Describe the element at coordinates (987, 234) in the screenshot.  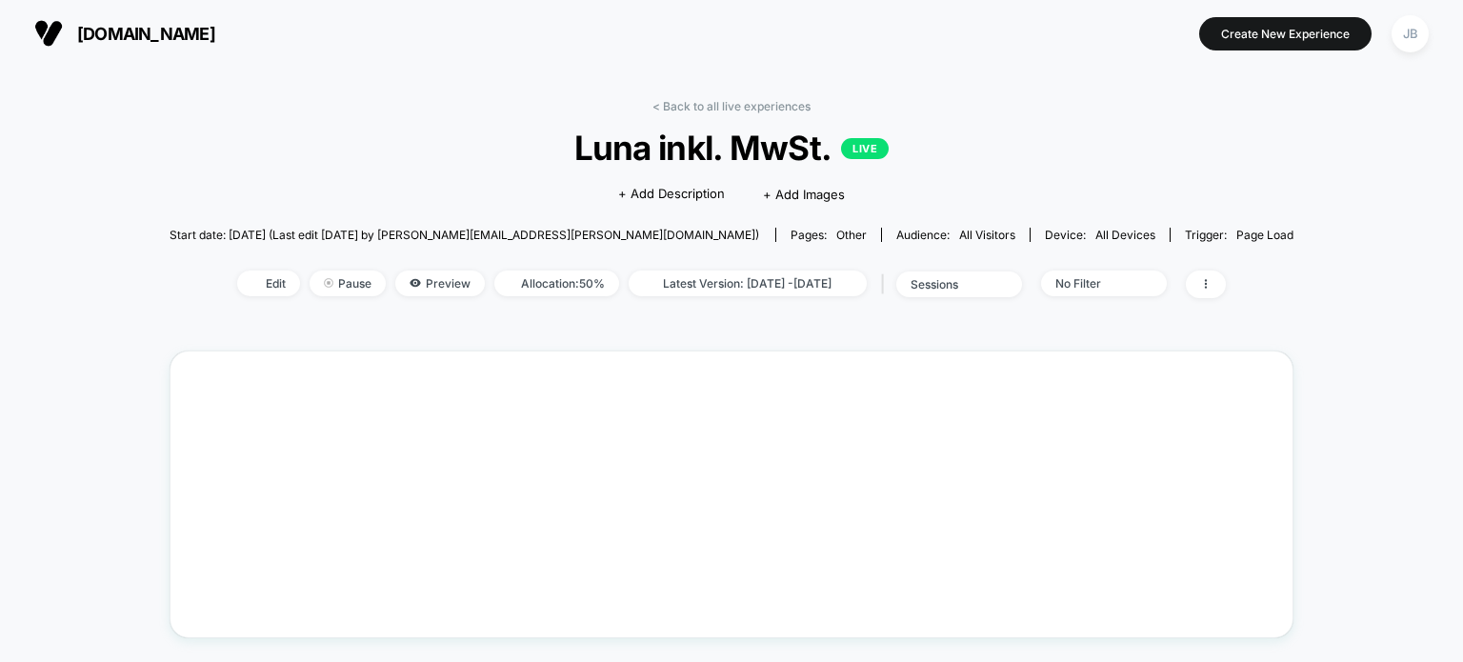
I see `span: All Visitors` at that location.